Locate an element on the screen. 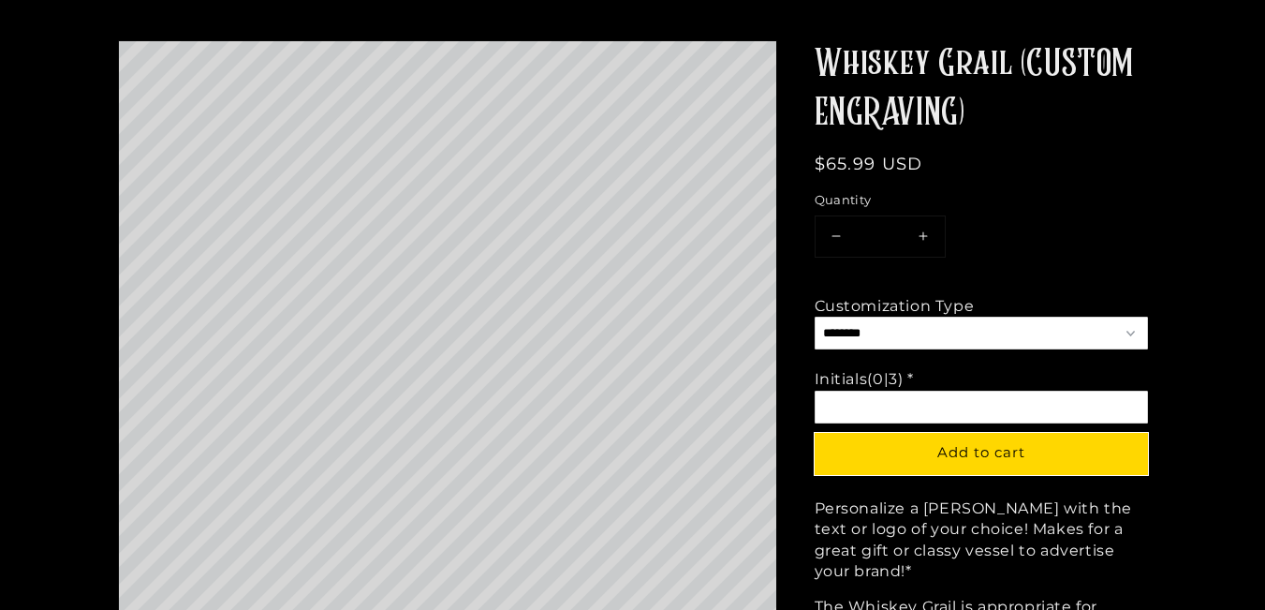  div: Customization Type is located at coordinates (894, 306).